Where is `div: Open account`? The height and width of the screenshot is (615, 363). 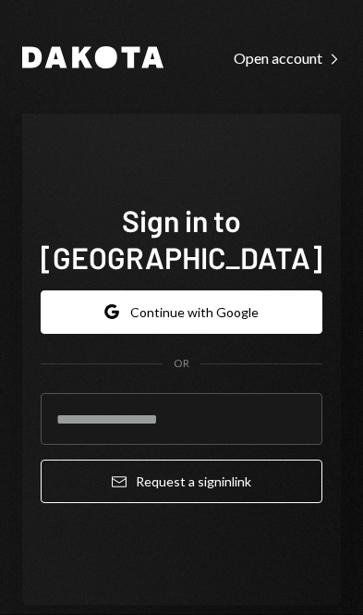
div: Open account is located at coordinates (288, 58).